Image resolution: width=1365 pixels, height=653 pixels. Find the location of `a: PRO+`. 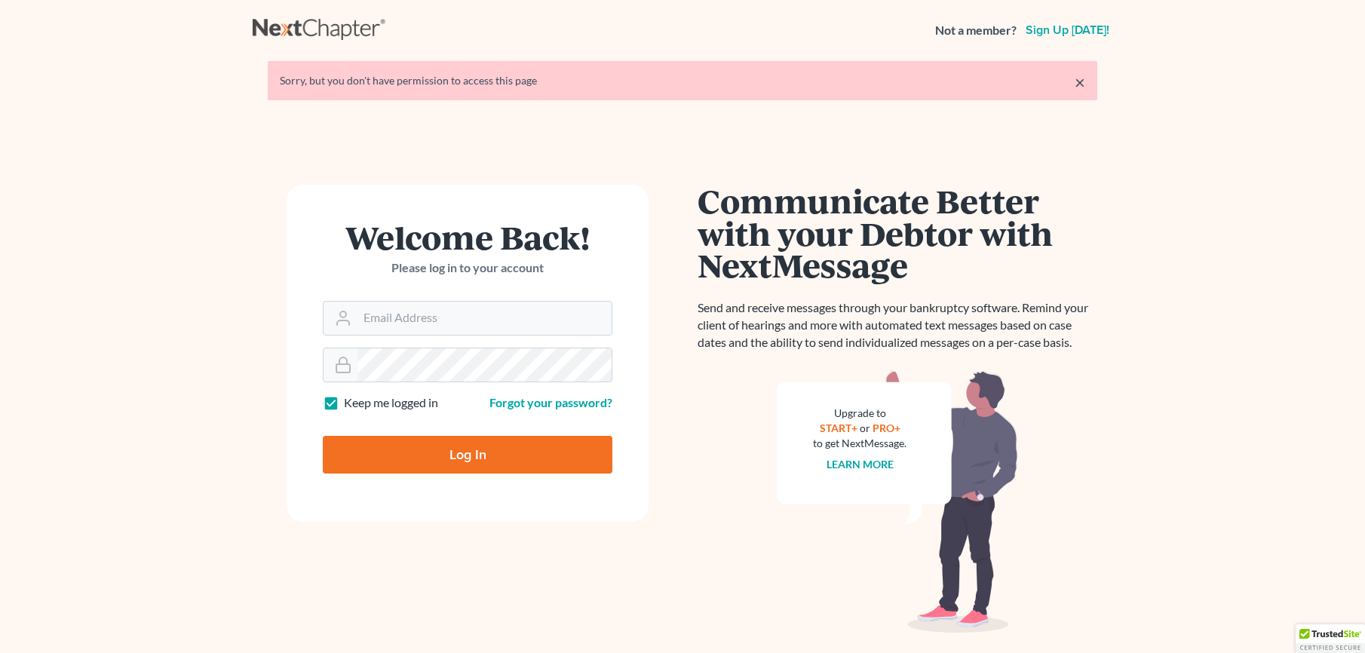

a: PRO+ is located at coordinates (886, 428).